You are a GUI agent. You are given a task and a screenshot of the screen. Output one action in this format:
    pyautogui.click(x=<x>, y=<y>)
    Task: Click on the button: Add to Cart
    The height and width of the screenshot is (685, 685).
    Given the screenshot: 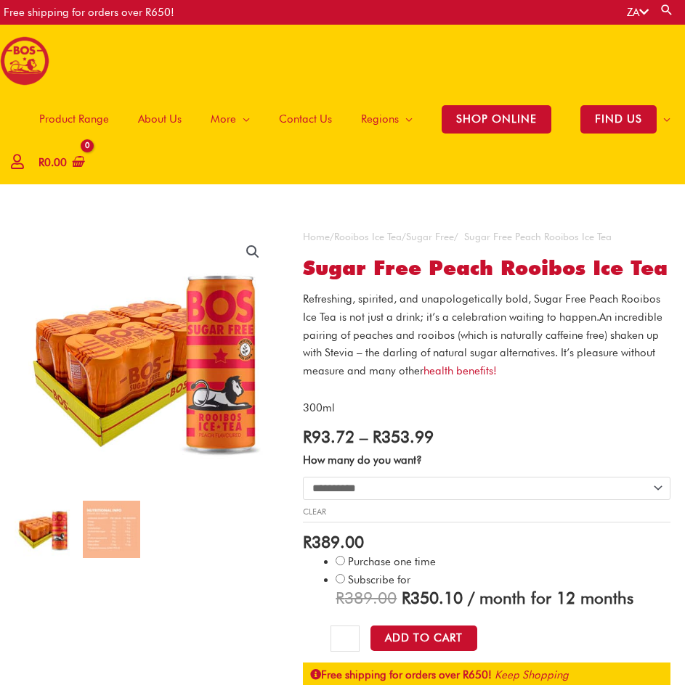 What is the action you would take?
    pyautogui.click(x=423, y=638)
    